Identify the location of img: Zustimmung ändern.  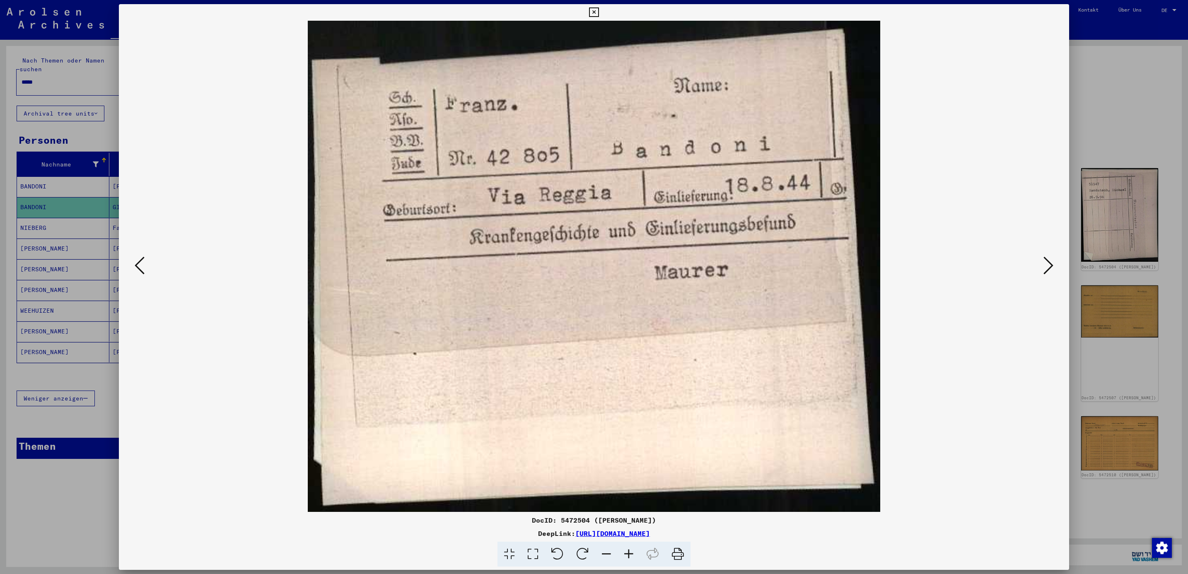
(1162, 548).